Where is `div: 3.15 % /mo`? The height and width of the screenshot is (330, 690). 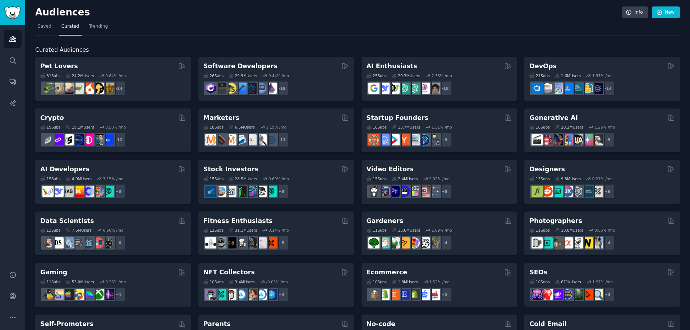
div: 3.15 % /mo is located at coordinates (113, 179).